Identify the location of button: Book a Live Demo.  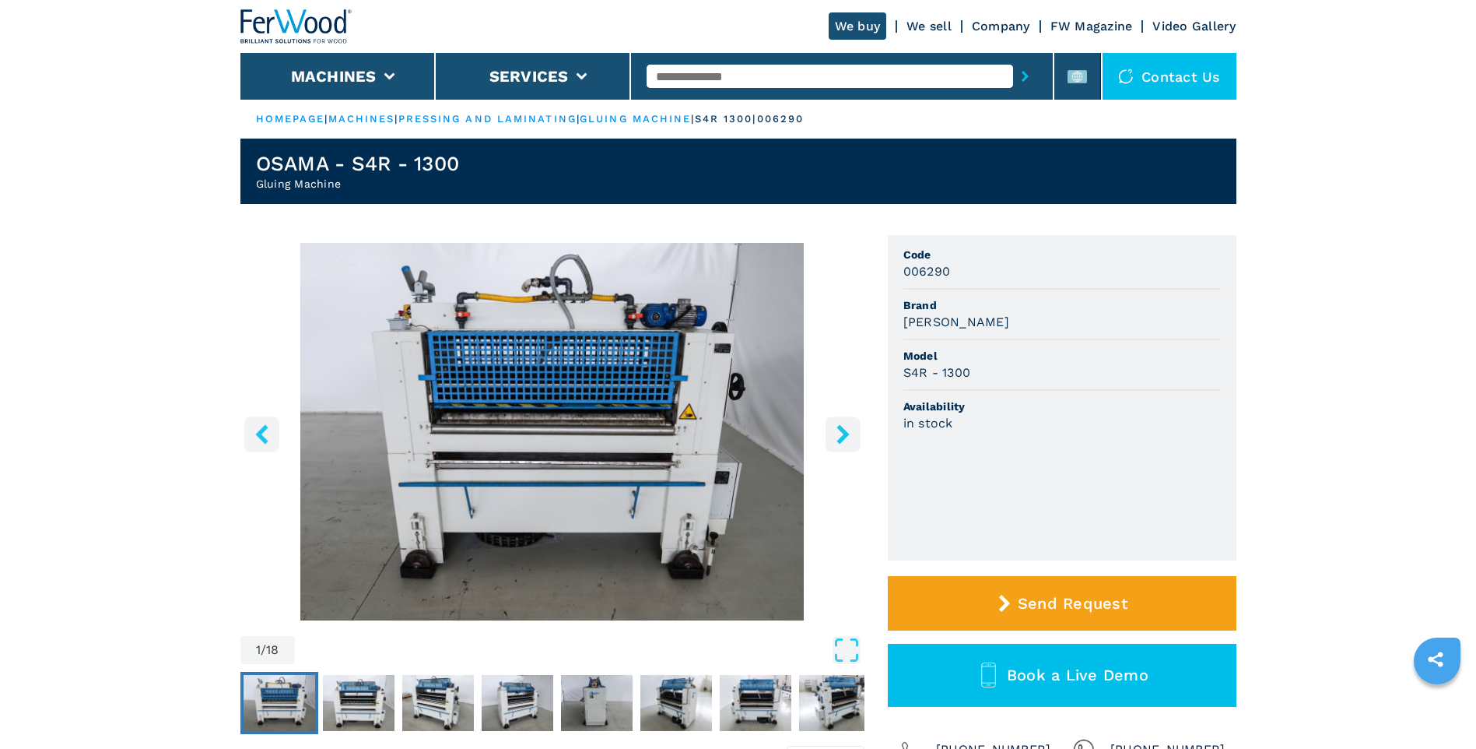
(1062, 675).